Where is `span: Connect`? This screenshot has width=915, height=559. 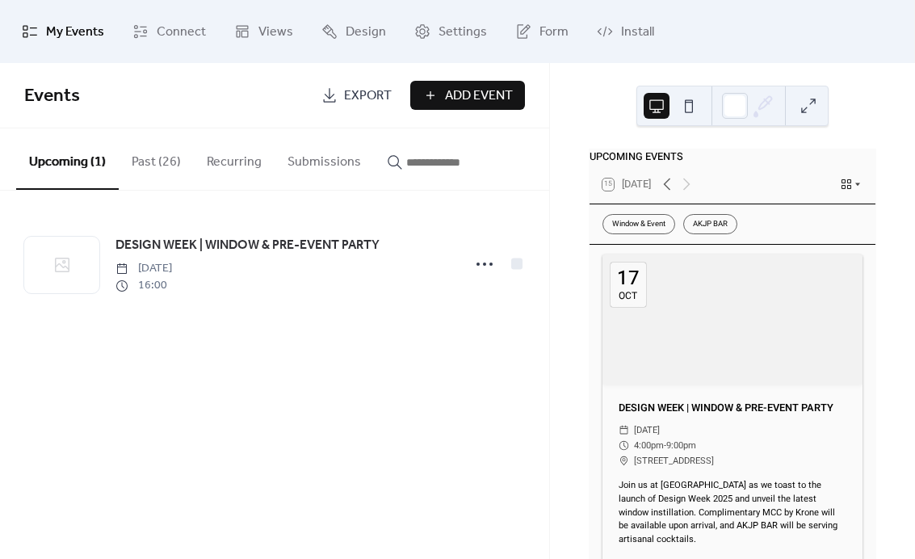 span: Connect is located at coordinates (181, 32).